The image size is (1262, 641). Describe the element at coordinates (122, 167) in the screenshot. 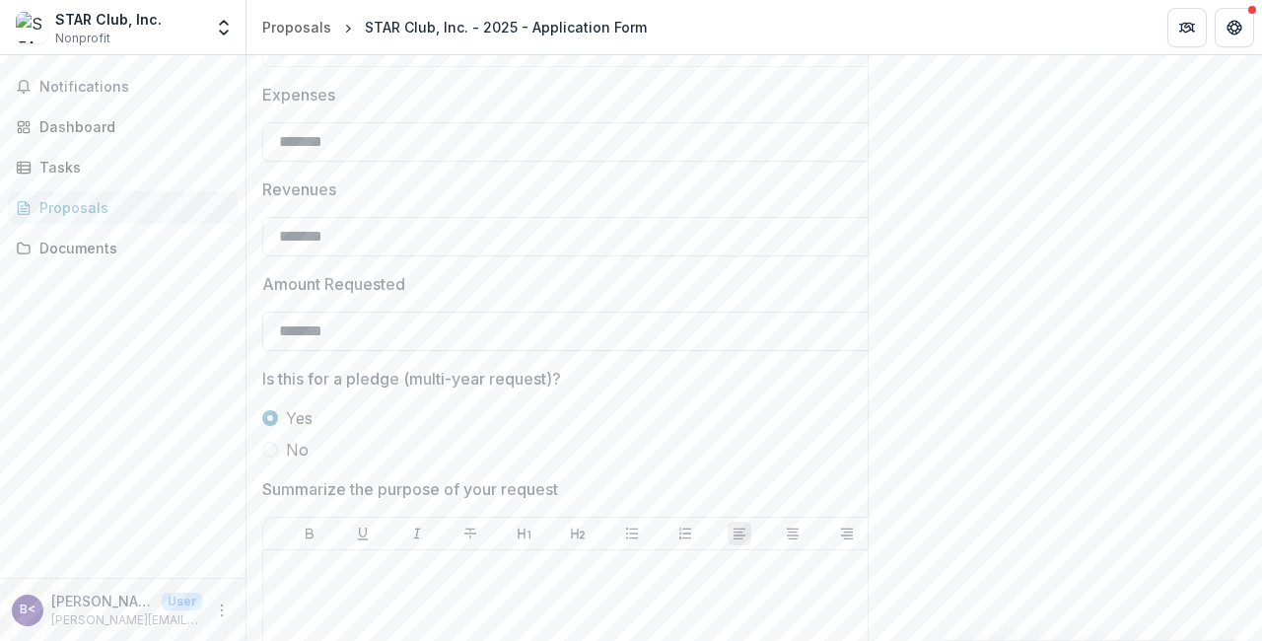

I see `a: Tasks` at that location.